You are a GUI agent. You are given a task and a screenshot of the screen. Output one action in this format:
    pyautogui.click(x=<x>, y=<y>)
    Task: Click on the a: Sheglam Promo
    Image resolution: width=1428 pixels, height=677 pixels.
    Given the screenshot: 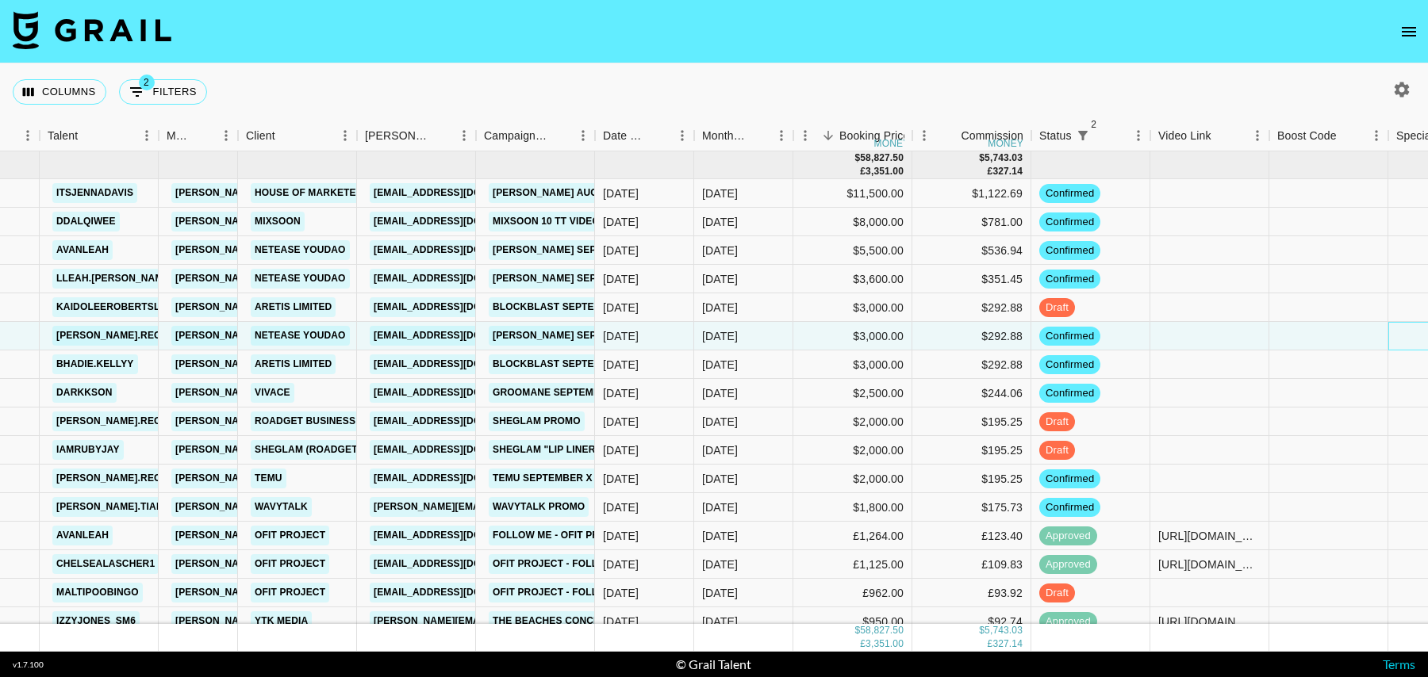 What is the action you would take?
    pyautogui.click(x=536, y=421)
    